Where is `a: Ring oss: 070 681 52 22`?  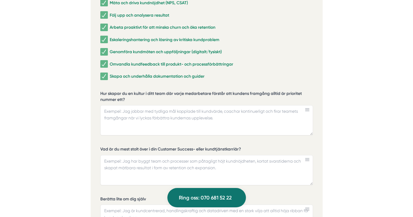 a: Ring oss: 070 681 52 22 is located at coordinates (207, 198).